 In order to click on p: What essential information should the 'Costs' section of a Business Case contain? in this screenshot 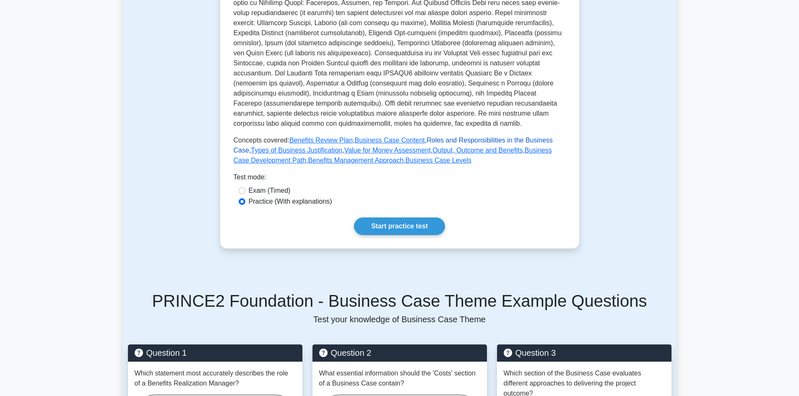, I will do `click(400, 379)`.